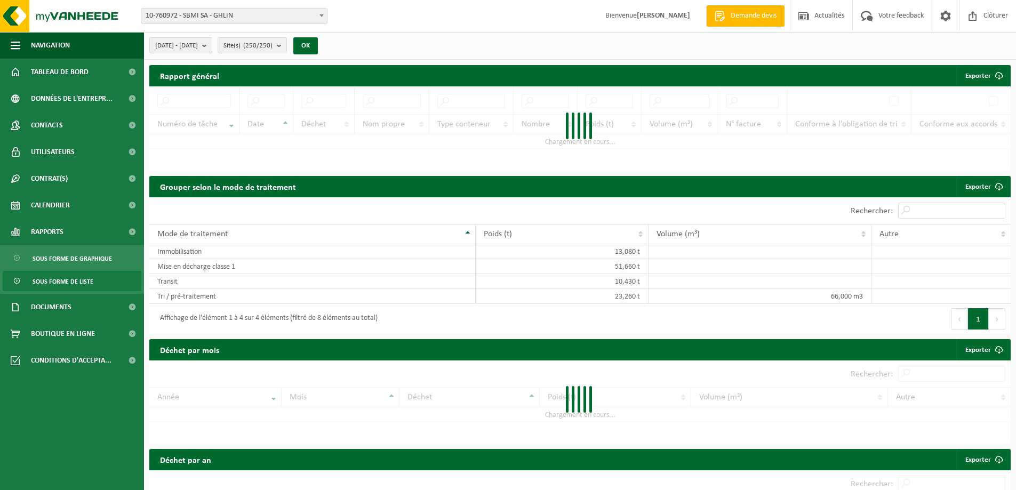 The width and height of the screenshot is (1016, 490). Describe the element at coordinates (72, 259) in the screenshot. I see `span: Sous forme de graphique` at that location.